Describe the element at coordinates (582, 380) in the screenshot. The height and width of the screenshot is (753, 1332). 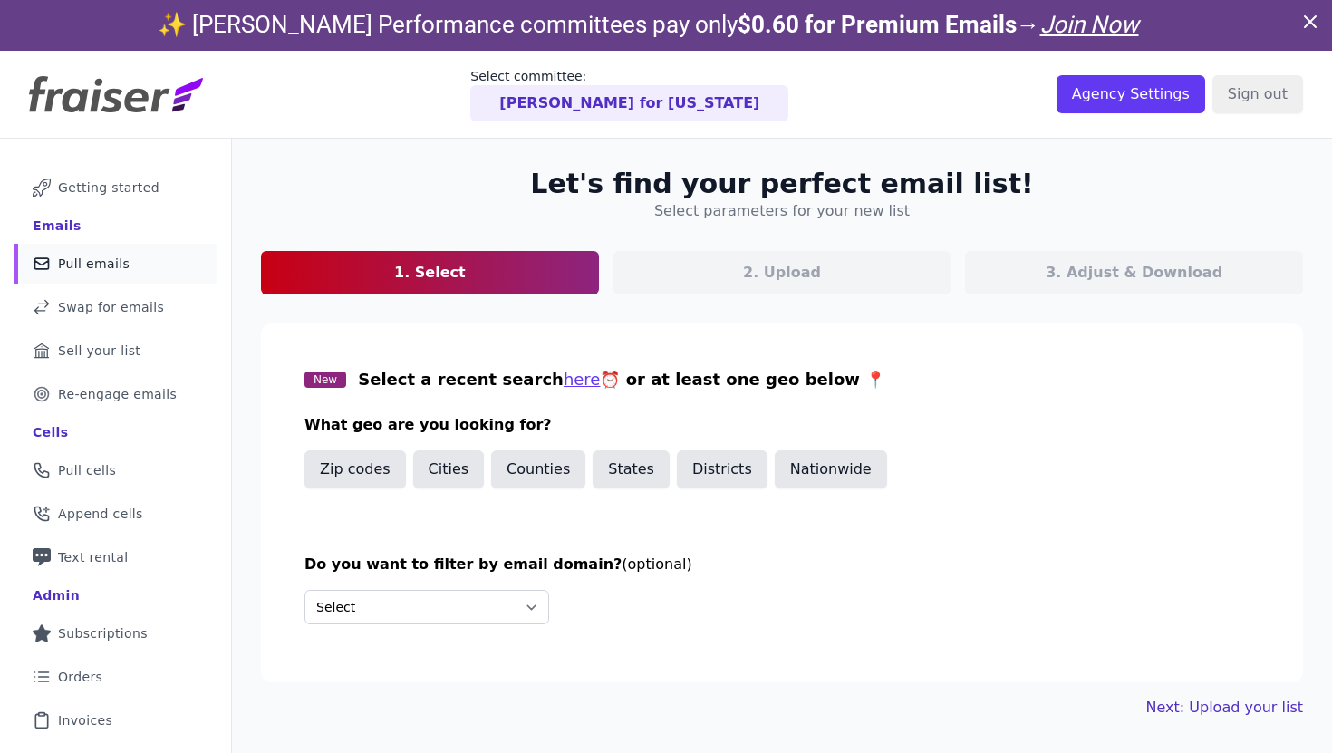
I see `button: here` at that location.